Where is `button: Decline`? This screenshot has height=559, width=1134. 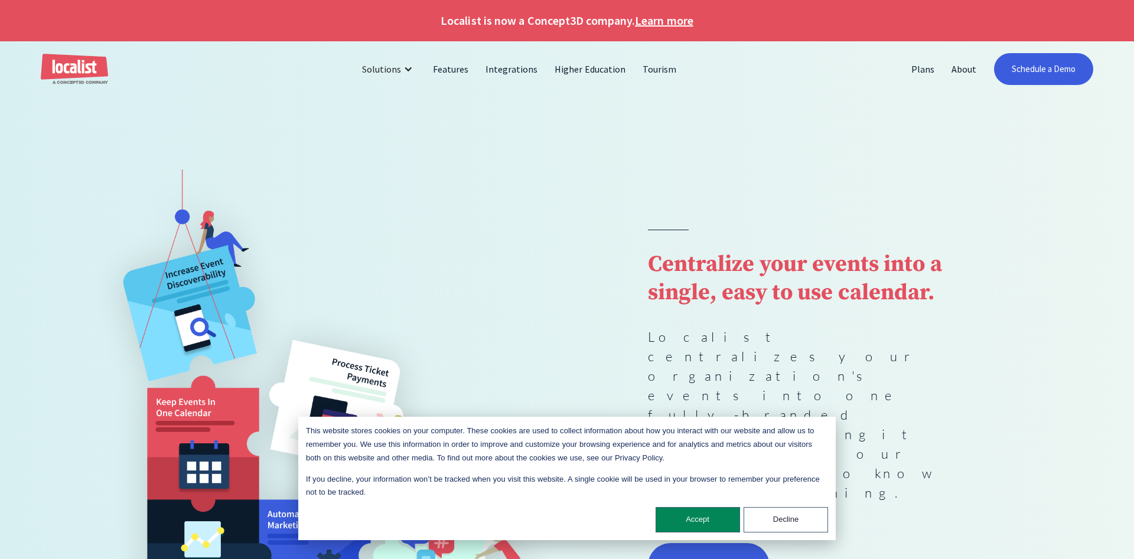
button: Decline is located at coordinates (786, 520).